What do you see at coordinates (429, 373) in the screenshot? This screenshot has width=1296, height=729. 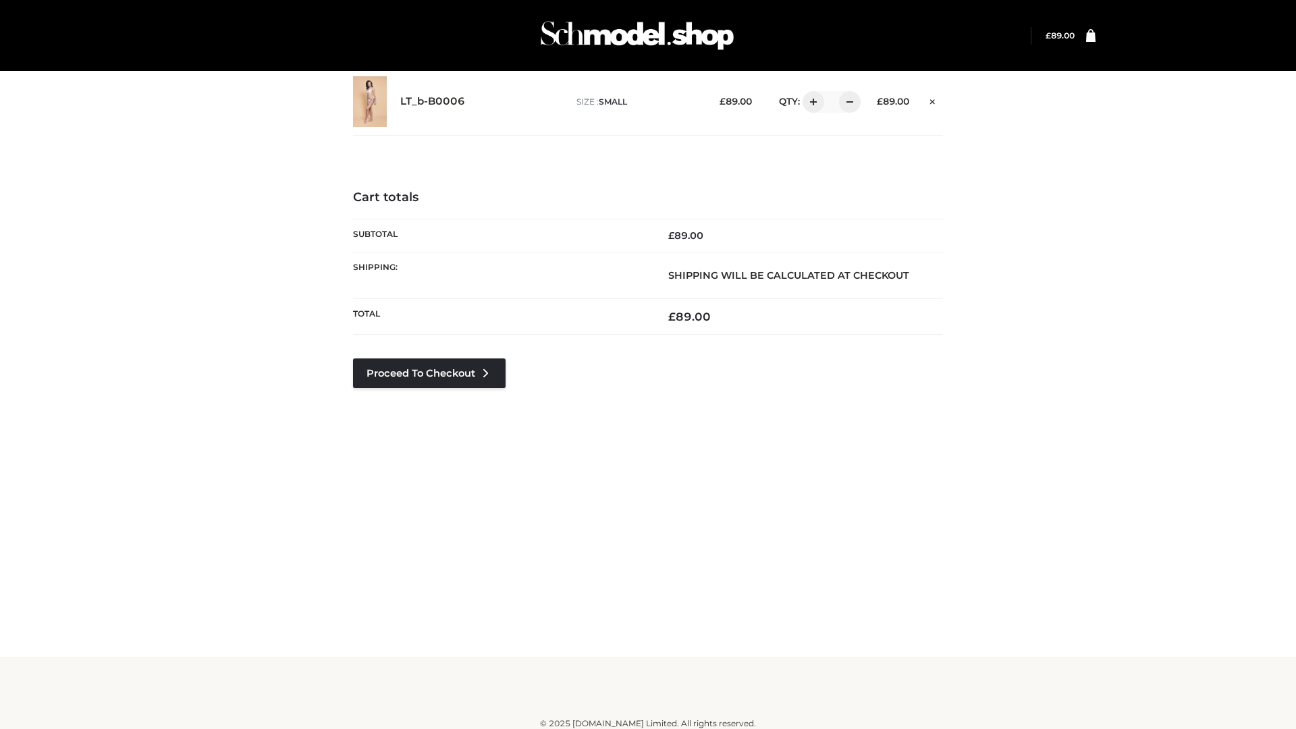 I see `a: Proceed to Checkout` at bounding box center [429, 373].